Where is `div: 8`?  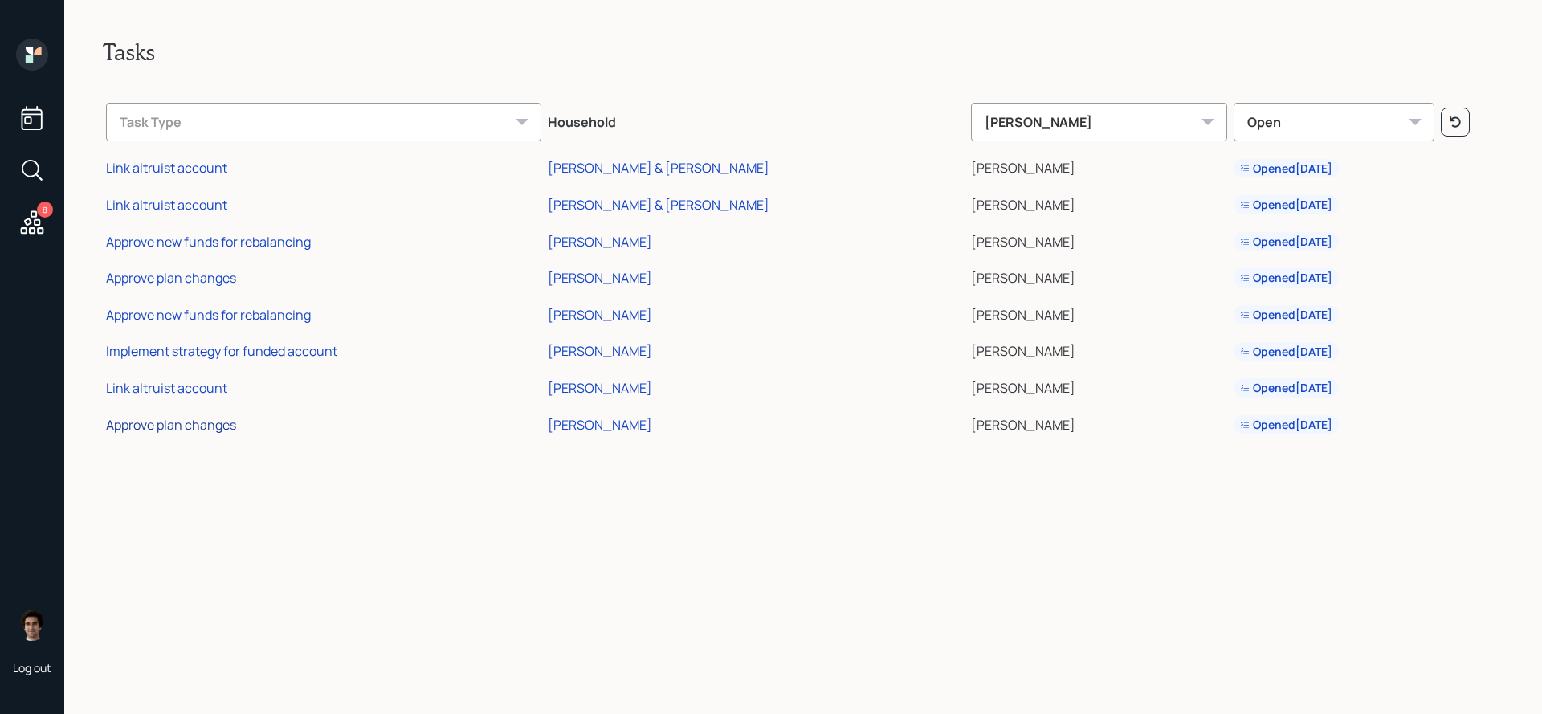 div: 8 is located at coordinates (45, 210).